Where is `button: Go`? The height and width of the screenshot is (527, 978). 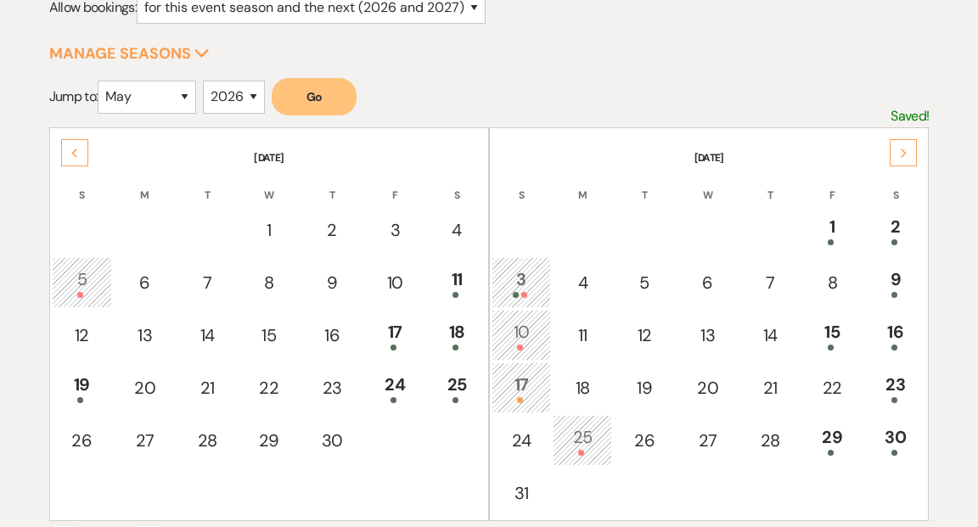
button: Go is located at coordinates (314, 97).